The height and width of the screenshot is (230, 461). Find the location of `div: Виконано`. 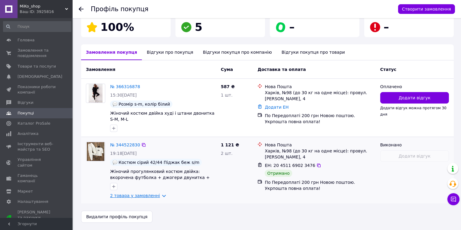

div: Виконано is located at coordinates (414, 145).